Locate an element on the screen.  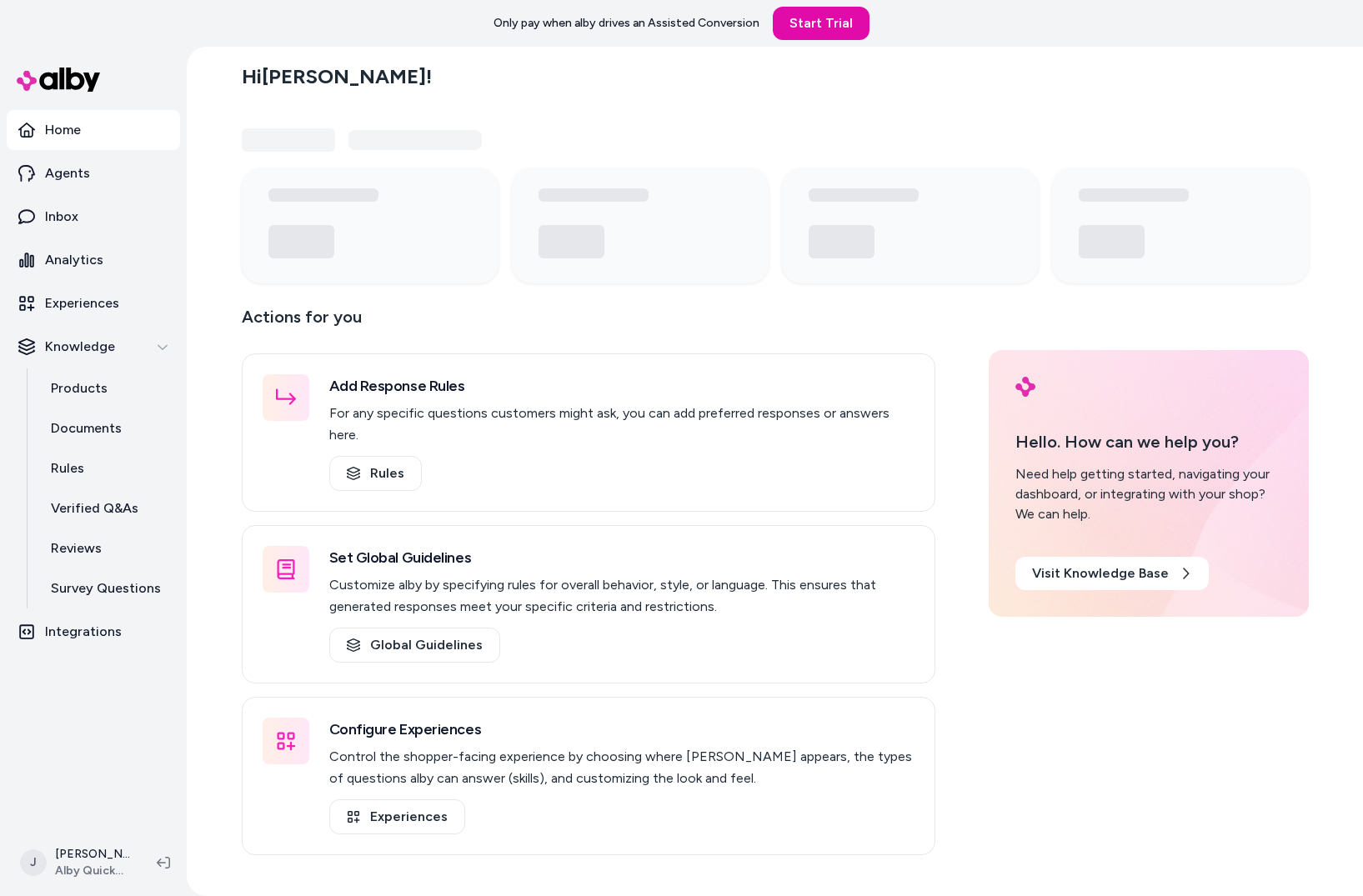
a: Agents is located at coordinates (93, 174).